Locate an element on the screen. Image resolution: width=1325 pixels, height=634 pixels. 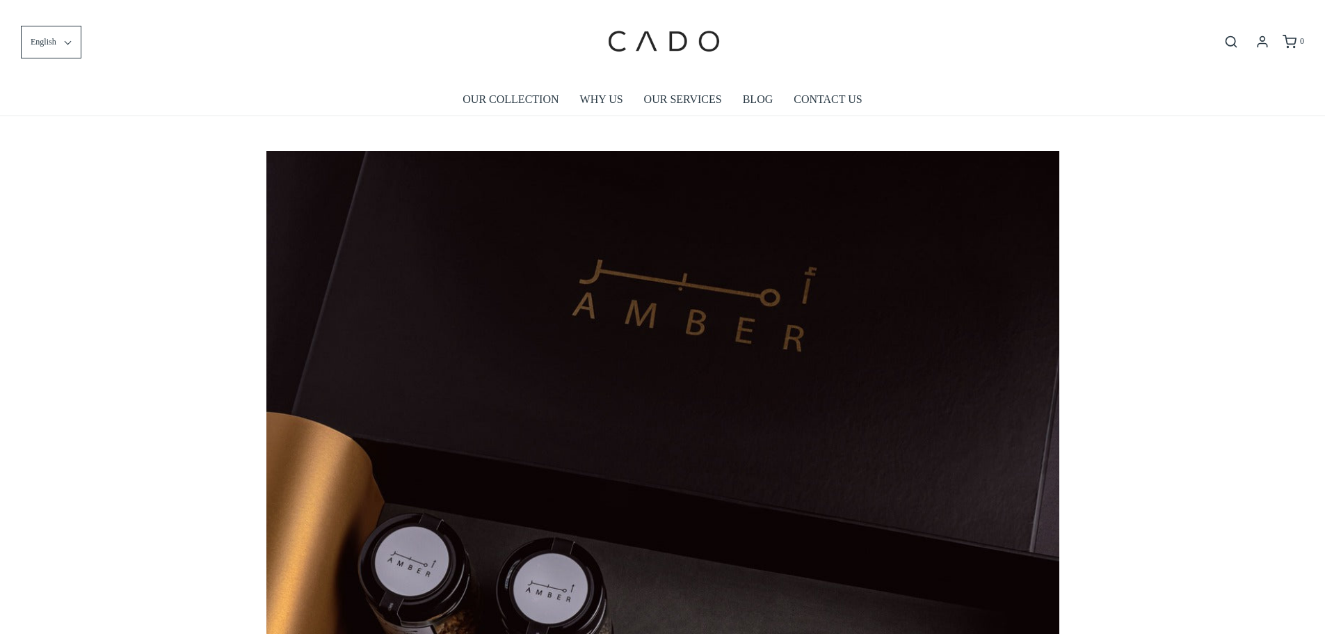
button: Open search bar is located at coordinates (1231, 42).